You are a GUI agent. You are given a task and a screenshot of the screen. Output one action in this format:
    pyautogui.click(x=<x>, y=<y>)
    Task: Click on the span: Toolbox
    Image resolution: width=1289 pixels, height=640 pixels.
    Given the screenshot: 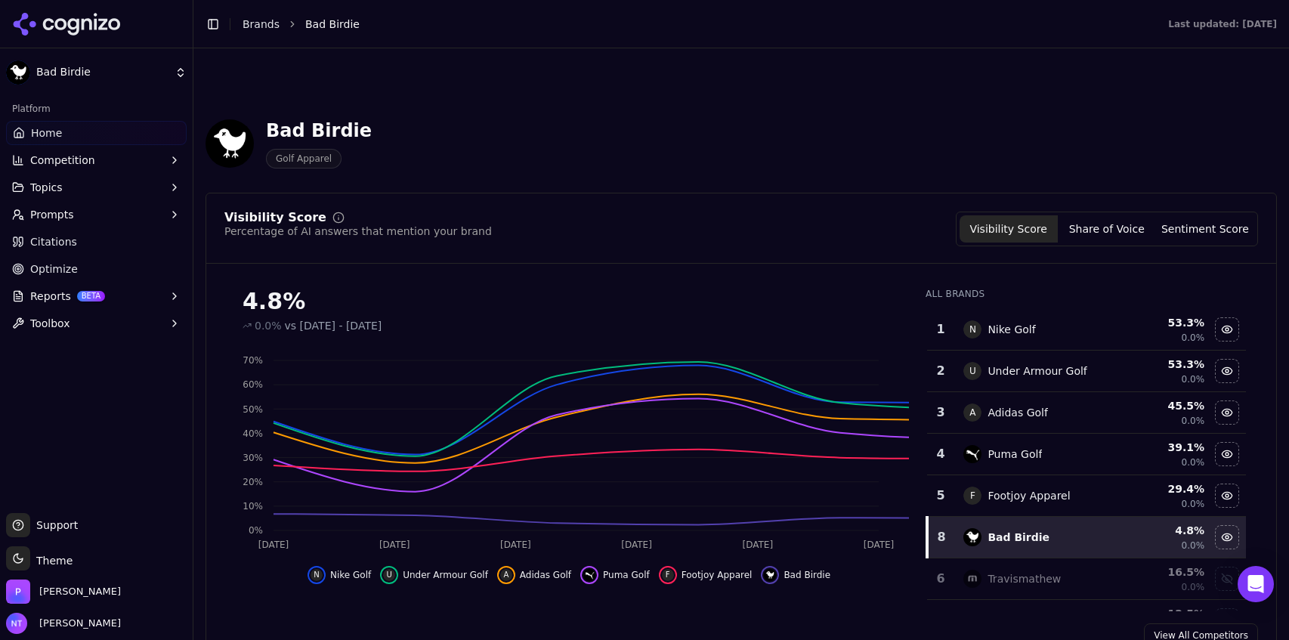 What is the action you would take?
    pyautogui.click(x=50, y=323)
    